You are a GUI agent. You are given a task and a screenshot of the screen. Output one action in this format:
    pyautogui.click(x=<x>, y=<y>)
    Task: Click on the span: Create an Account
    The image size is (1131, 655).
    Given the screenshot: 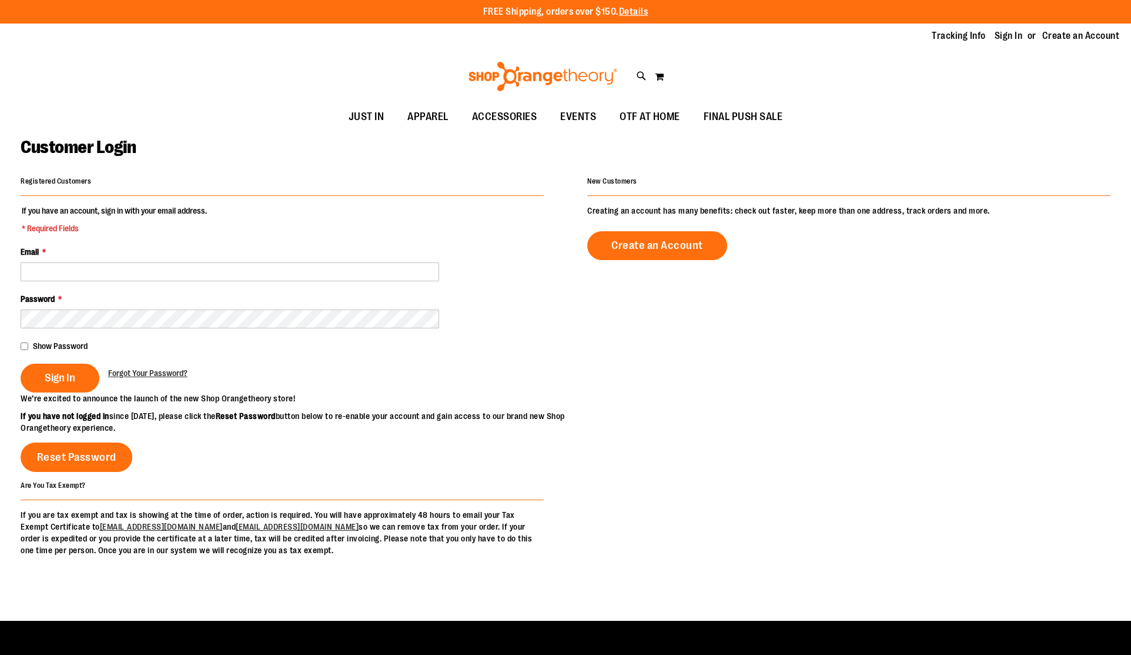 What is the action you would take?
    pyautogui.click(x=657, y=245)
    